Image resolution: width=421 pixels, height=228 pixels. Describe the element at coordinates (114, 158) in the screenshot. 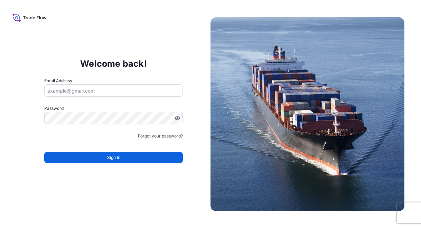

I see `span: Sign In` at that location.